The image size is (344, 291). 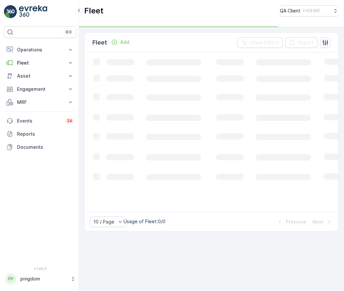 I want to click on button: Operations, so click(x=40, y=50).